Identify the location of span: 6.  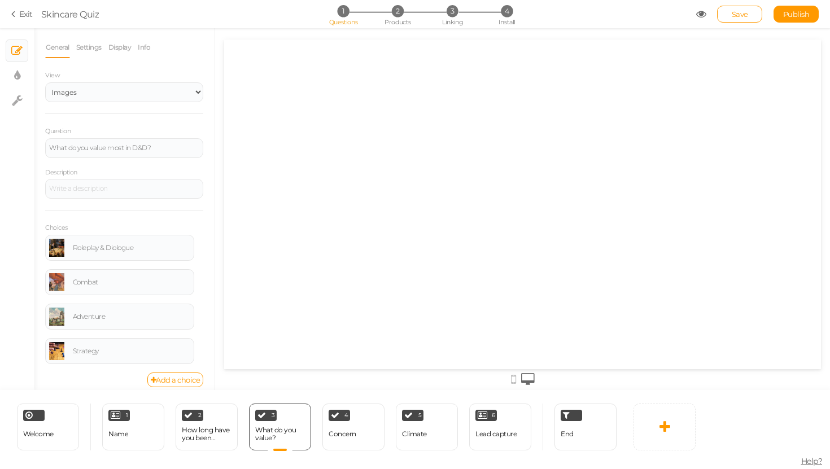
(493, 416).